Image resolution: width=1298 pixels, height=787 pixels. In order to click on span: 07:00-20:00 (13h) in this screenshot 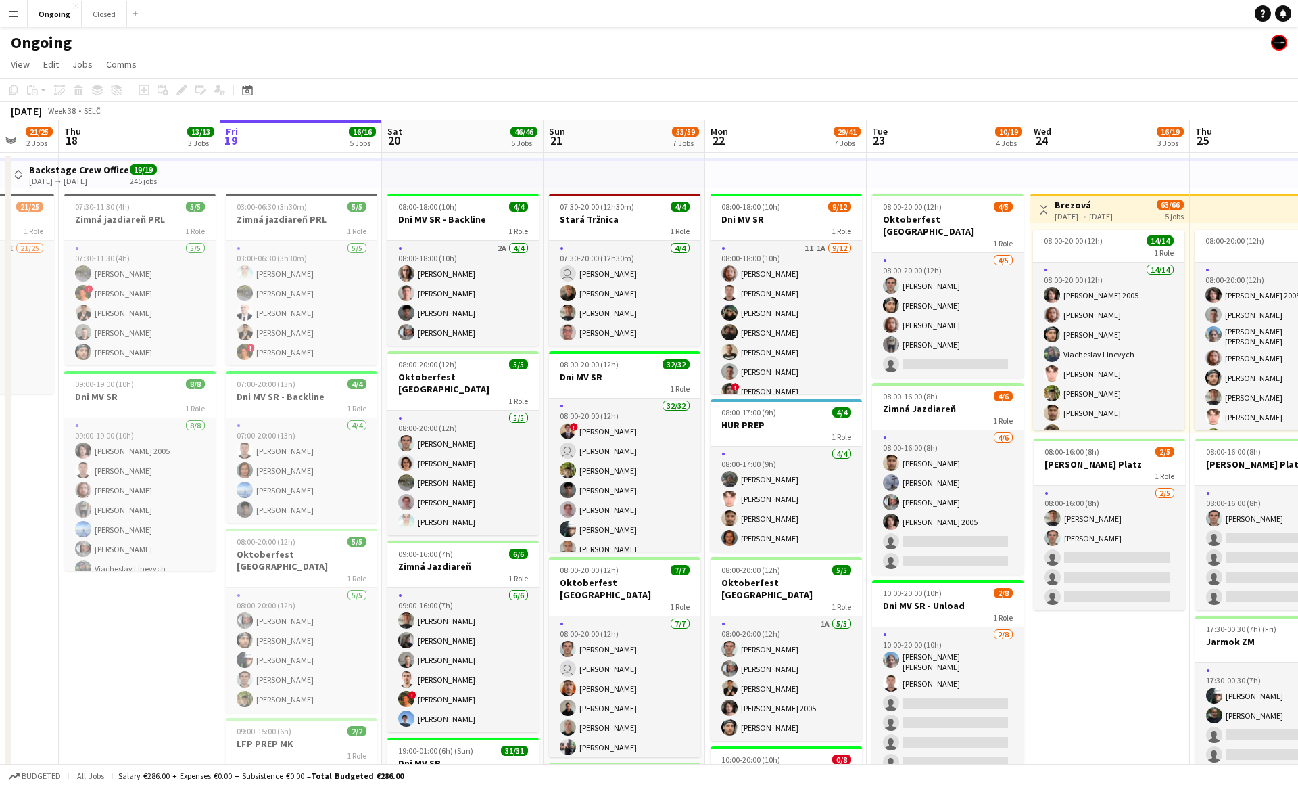, I will do `click(266, 383)`.